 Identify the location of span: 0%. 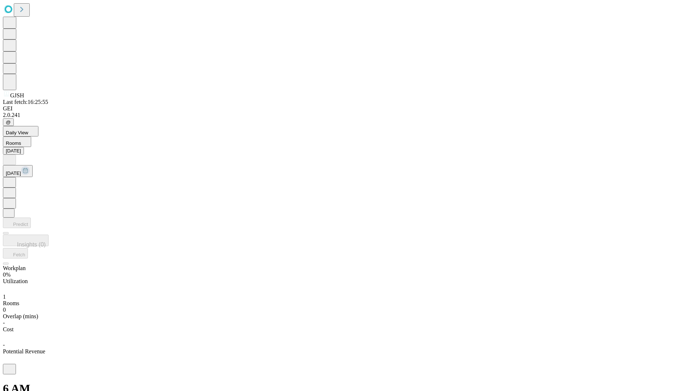
(7, 275).